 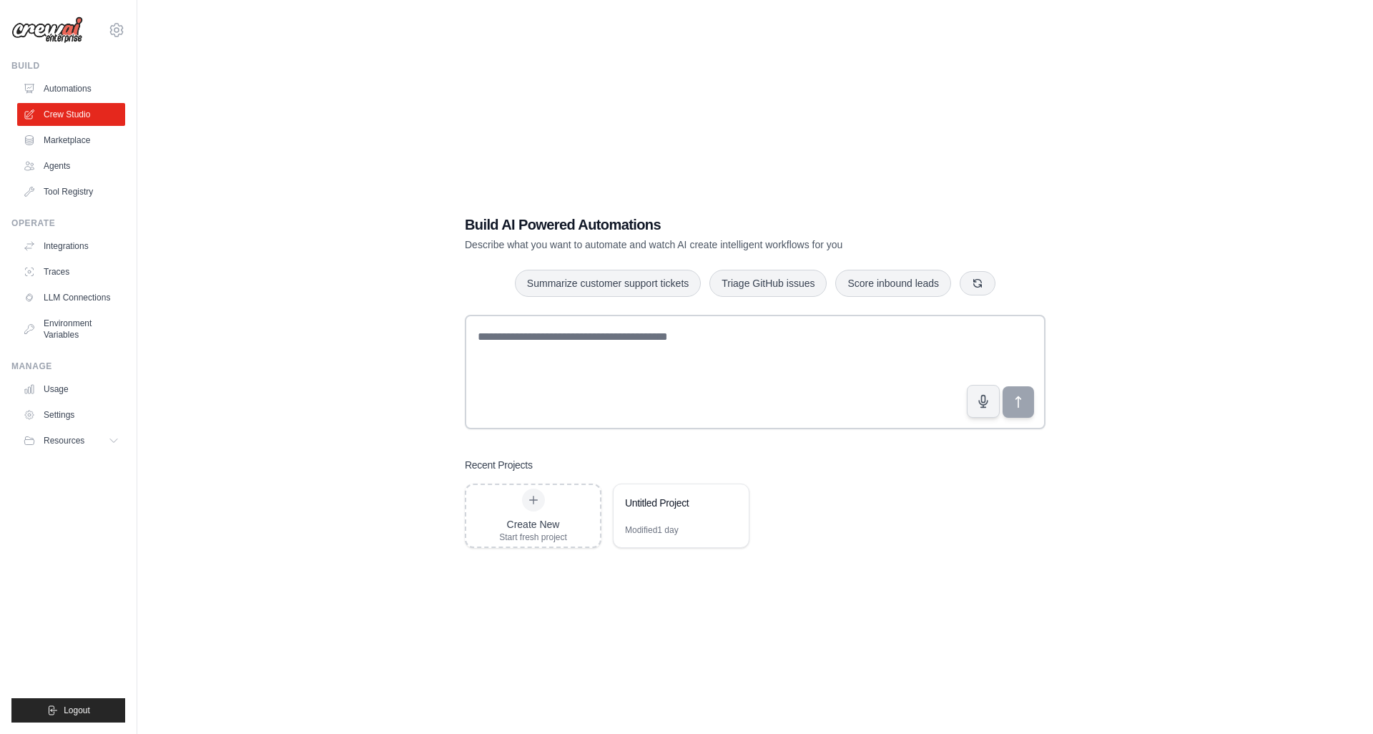 What do you see at coordinates (71, 329) in the screenshot?
I see `a: Environment Variables` at bounding box center [71, 329].